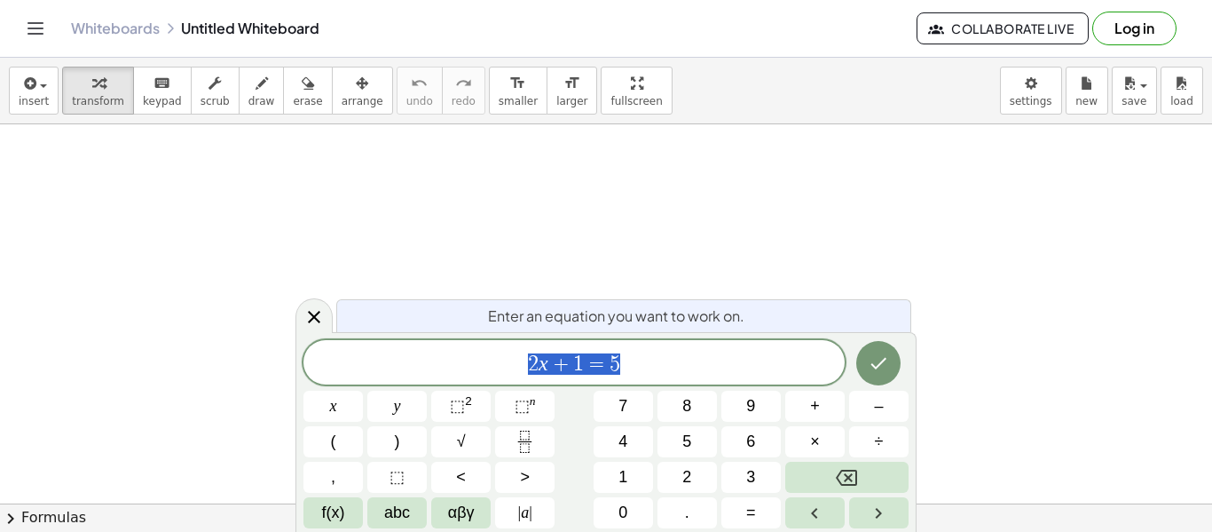 This screenshot has height=532, width=1212. What do you see at coordinates (623, 512) in the screenshot?
I see `span: 0` at bounding box center [623, 512].